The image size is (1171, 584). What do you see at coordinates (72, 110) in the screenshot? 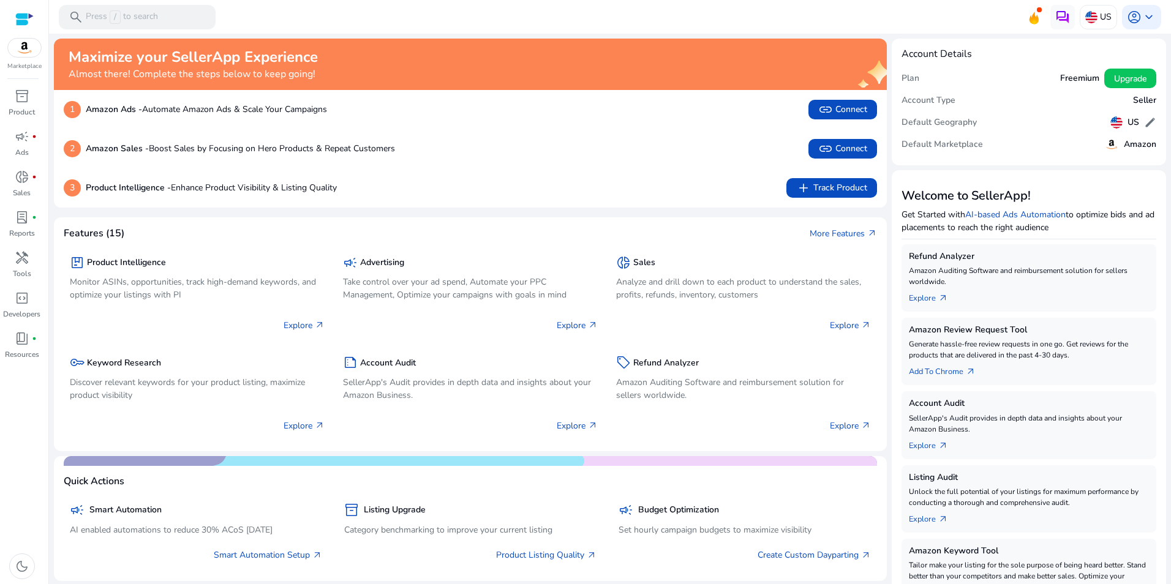
I see `p: 1` at bounding box center [72, 110].